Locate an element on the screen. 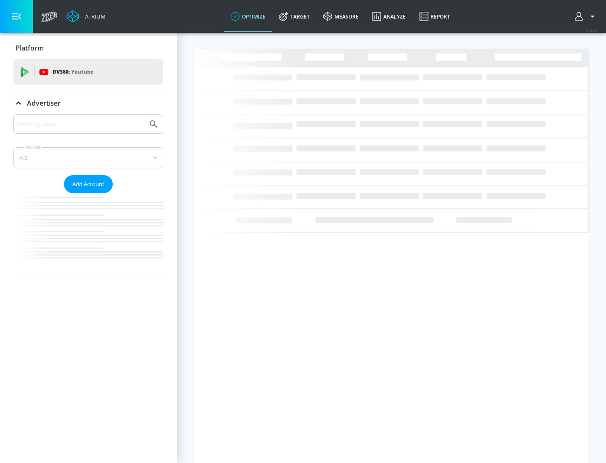 This screenshot has height=463, width=606. div: DV360: Youtube is located at coordinates (88, 72).